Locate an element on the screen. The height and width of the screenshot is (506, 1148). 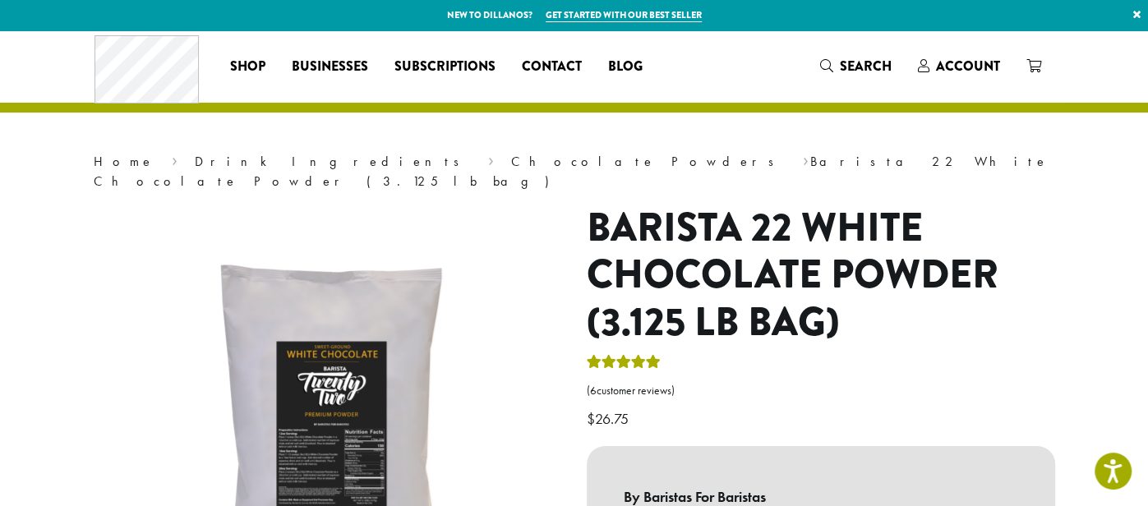
nav: Breadcrumb is located at coordinates (574, 172).